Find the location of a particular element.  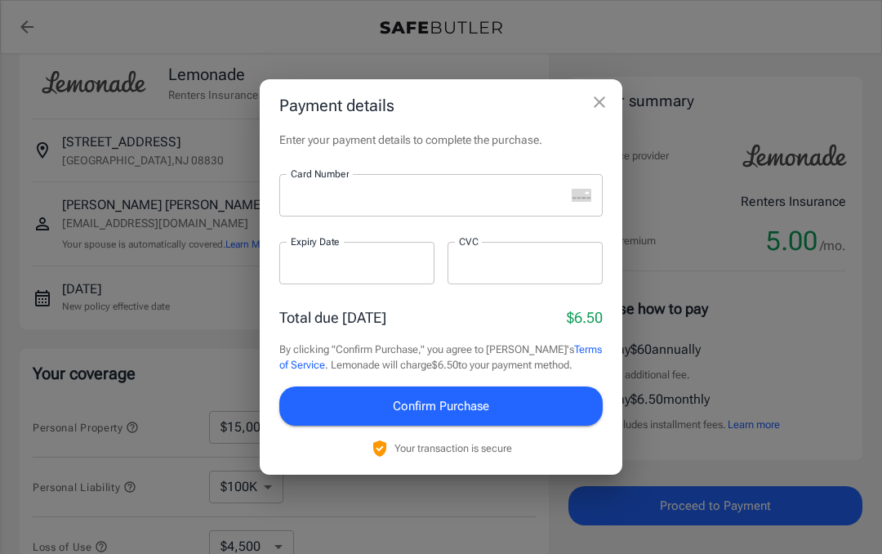

span: Confirm Purchase is located at coordinates (441, 406).